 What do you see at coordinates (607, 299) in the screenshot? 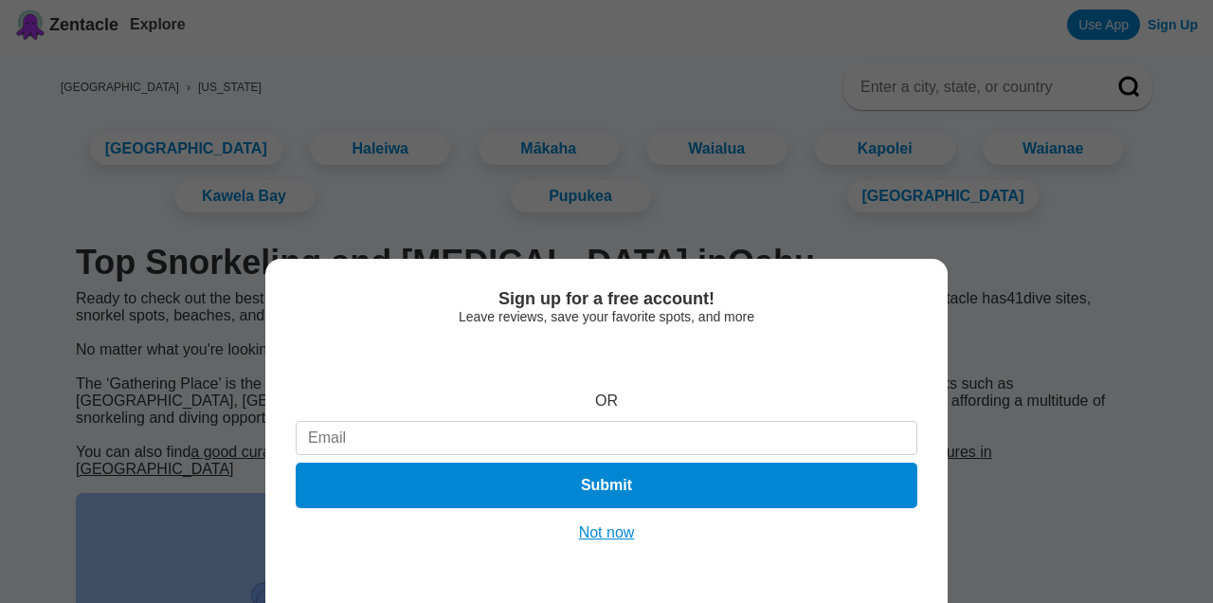
I see `div: Sign up for a free account!` at bounding box center [607, 299].